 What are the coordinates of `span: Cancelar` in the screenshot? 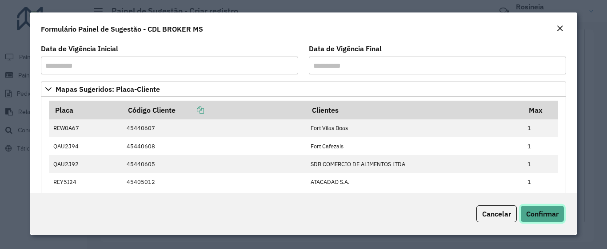 It's located at (497, 213).